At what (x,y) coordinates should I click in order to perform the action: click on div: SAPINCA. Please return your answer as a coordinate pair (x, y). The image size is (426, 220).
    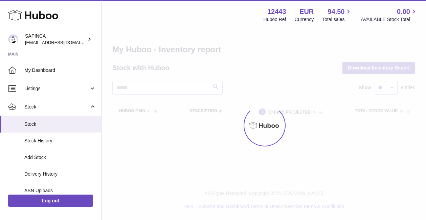
    Looking at the image, I should click on (56, 39).